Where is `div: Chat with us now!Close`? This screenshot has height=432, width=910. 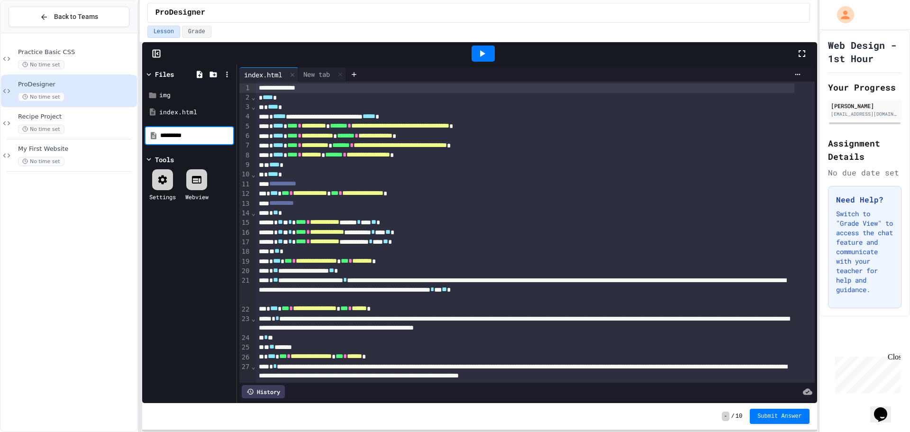 div: Chat with us now!Close is located at coordinates (35, 32).